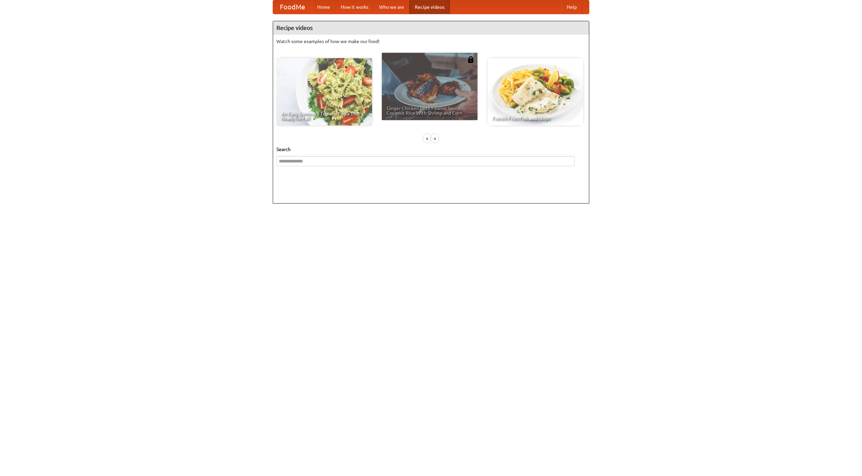  What do you see at coordinates (324, 116) in the screenshot?
I see `span: An Easy, Summery Tomato Pasta That's Ready for Fall` at bounding box center [324, 116].